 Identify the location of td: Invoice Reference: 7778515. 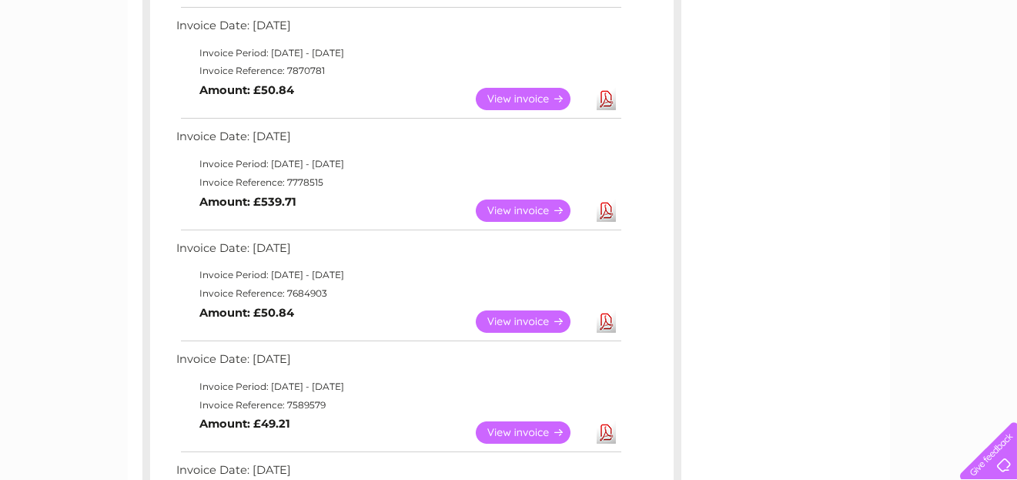
(398, 183).